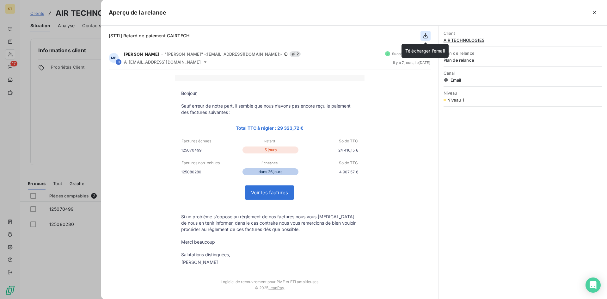 The height and width of the screenshot is (299, 607). I want to click on p: Salutations distinguées,, so click(270, 254).